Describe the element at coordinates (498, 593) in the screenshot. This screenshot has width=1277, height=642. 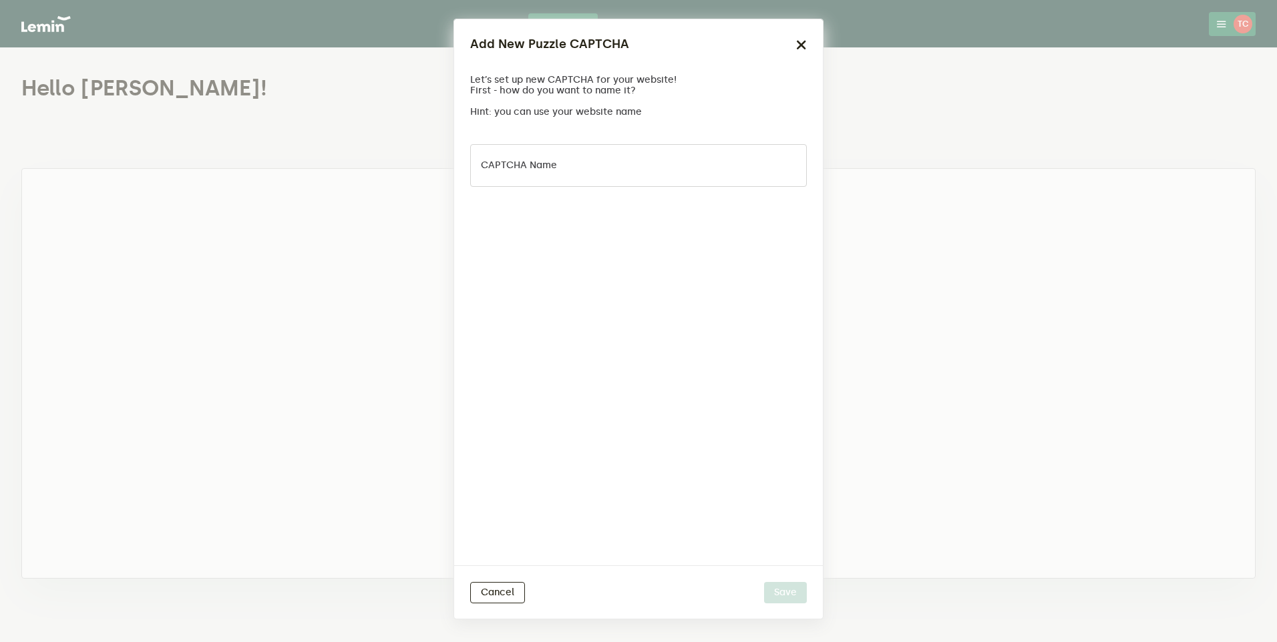
I see `button: Cancel` at that location.